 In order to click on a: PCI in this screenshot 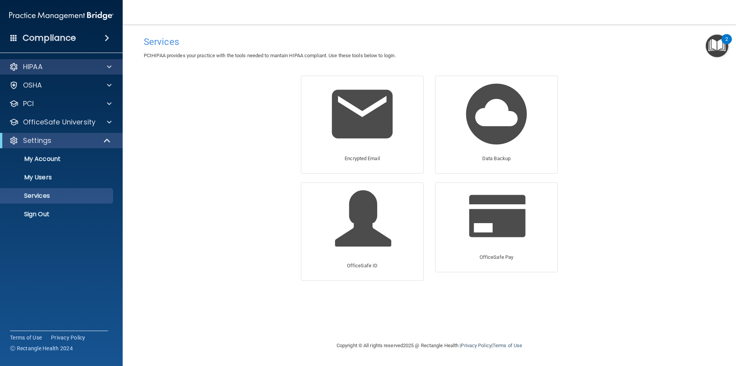, I will do `click(60, 104)`.